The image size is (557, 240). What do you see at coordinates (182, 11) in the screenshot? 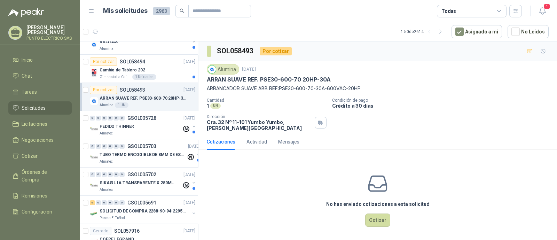
I see `span: search` at bounding box center [182, 11].